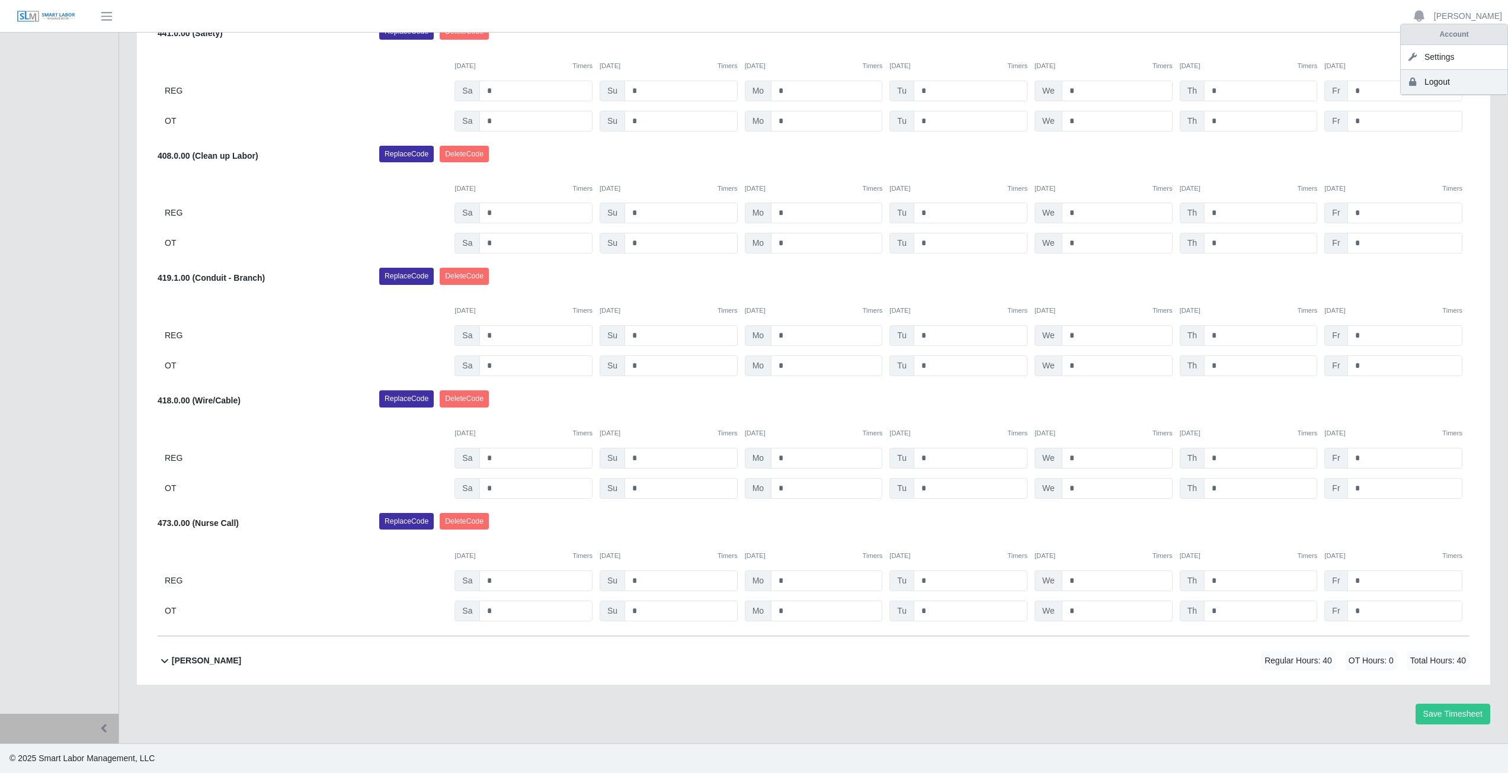 The width and height of the screenshot is (1508, 773). I want to click on b: 441.0.00 (Safety), so click(190, 33).